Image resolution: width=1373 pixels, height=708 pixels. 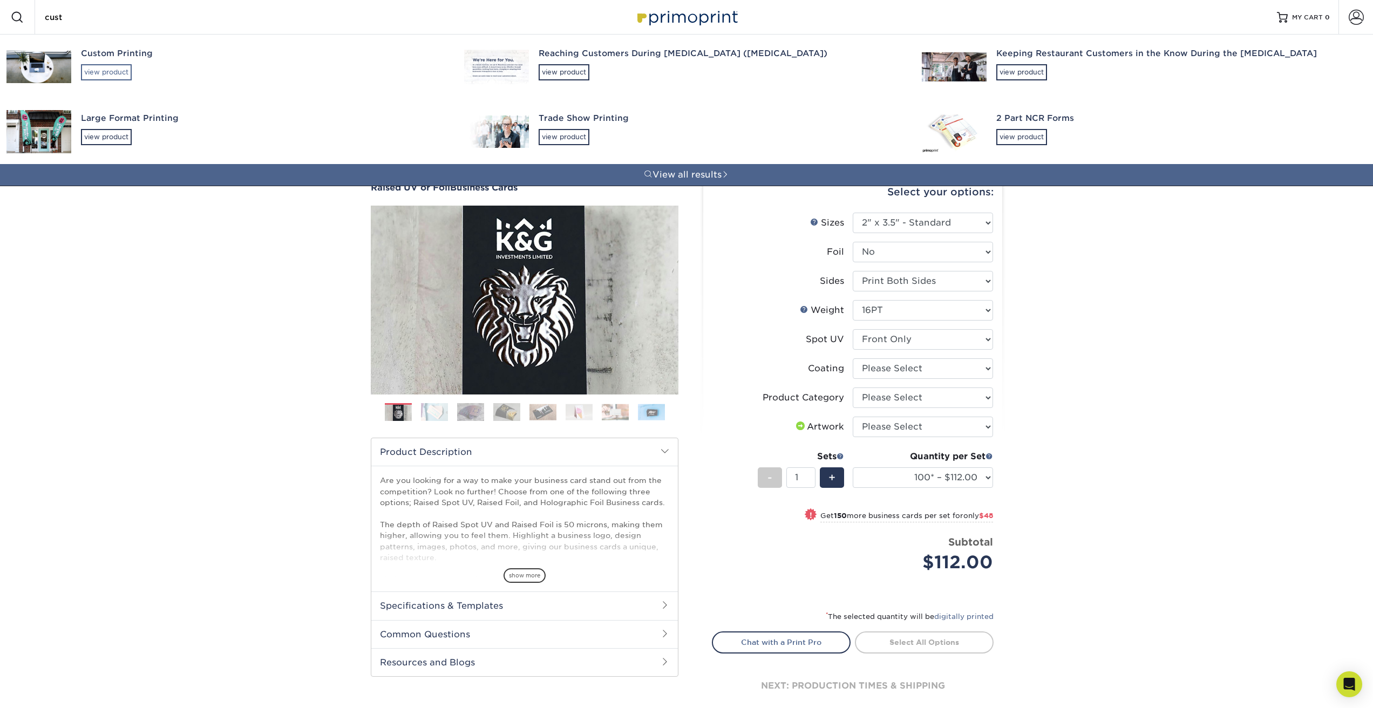 What do you see at coordinates (1349, 684) in the screenshot?
I see `div: Open Intercom Messenger` at bounding box center [1349, 684].